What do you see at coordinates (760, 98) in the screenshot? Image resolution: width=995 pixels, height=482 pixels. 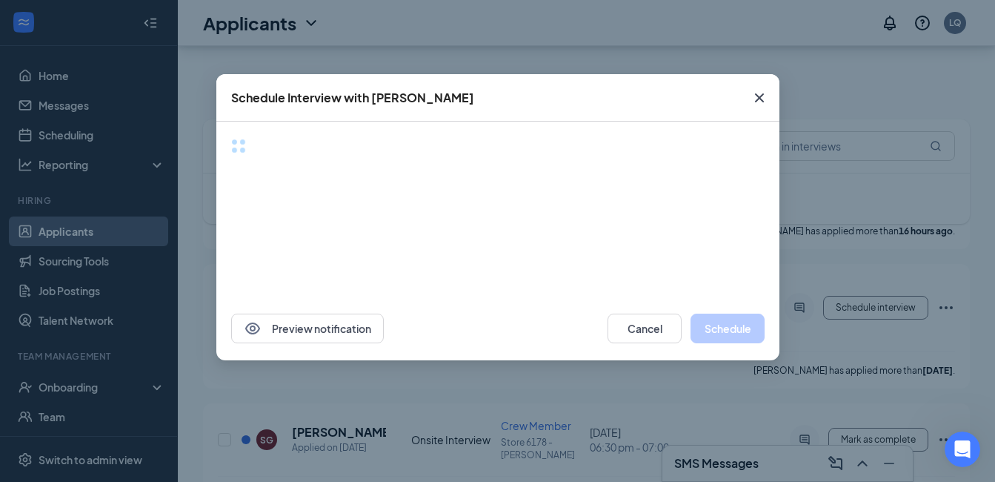 I see `button: Close` at bounding box center [760, 98].